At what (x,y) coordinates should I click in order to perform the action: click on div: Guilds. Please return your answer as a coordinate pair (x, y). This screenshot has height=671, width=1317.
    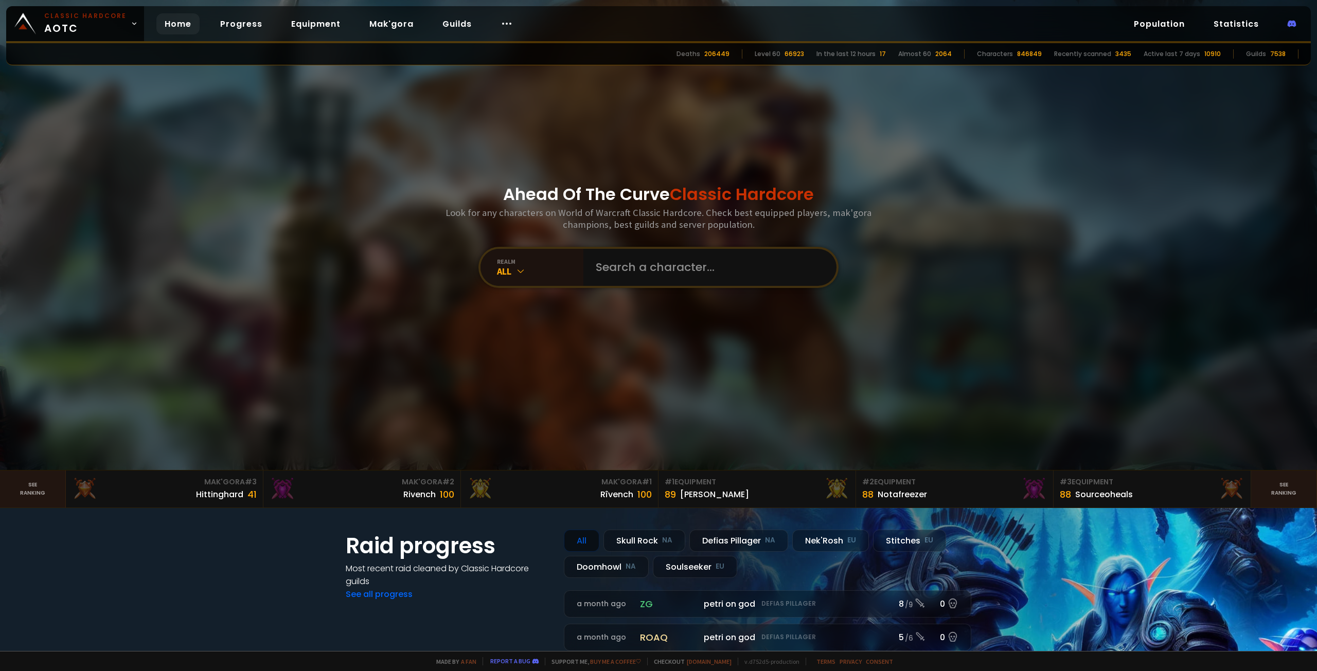
    Looking at the image, I should click on (1256, 54).